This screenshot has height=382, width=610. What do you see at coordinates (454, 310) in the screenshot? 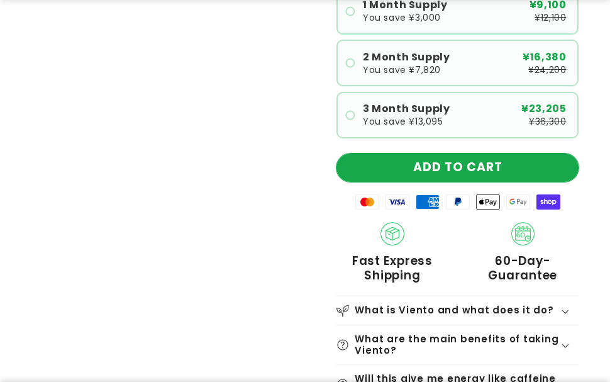
I see `h2: What is Viento and what does it do?` at bounding box center [454, 310].